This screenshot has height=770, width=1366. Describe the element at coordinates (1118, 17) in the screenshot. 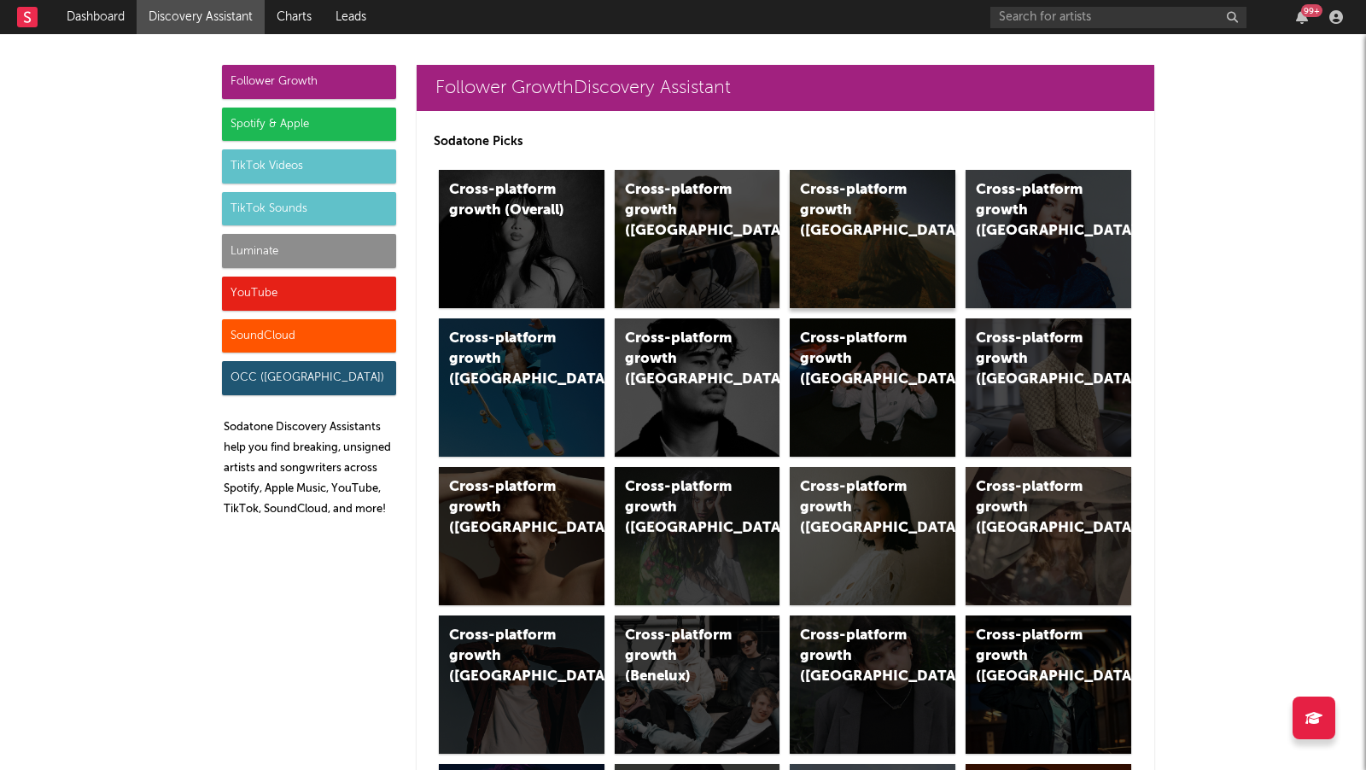

I see `input: Search for artists` at that location.